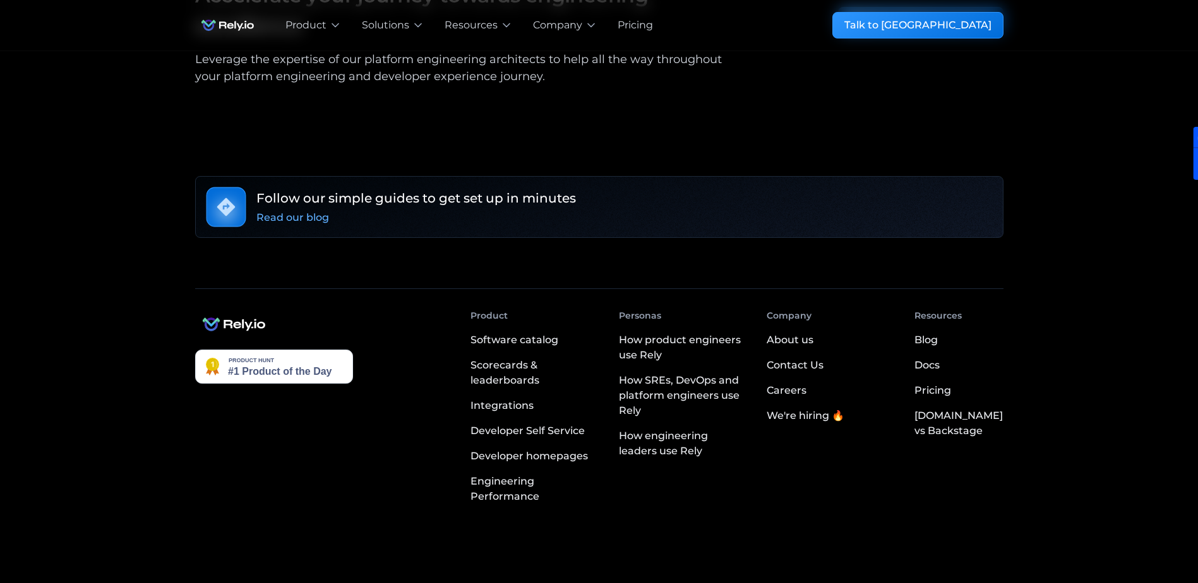 The height and width of the screenshot is (583, 1198). What do you see at coordinates (534, 489) in the screenshot?
I see `div: Engineering Performance` at bounding box center [534, 489].